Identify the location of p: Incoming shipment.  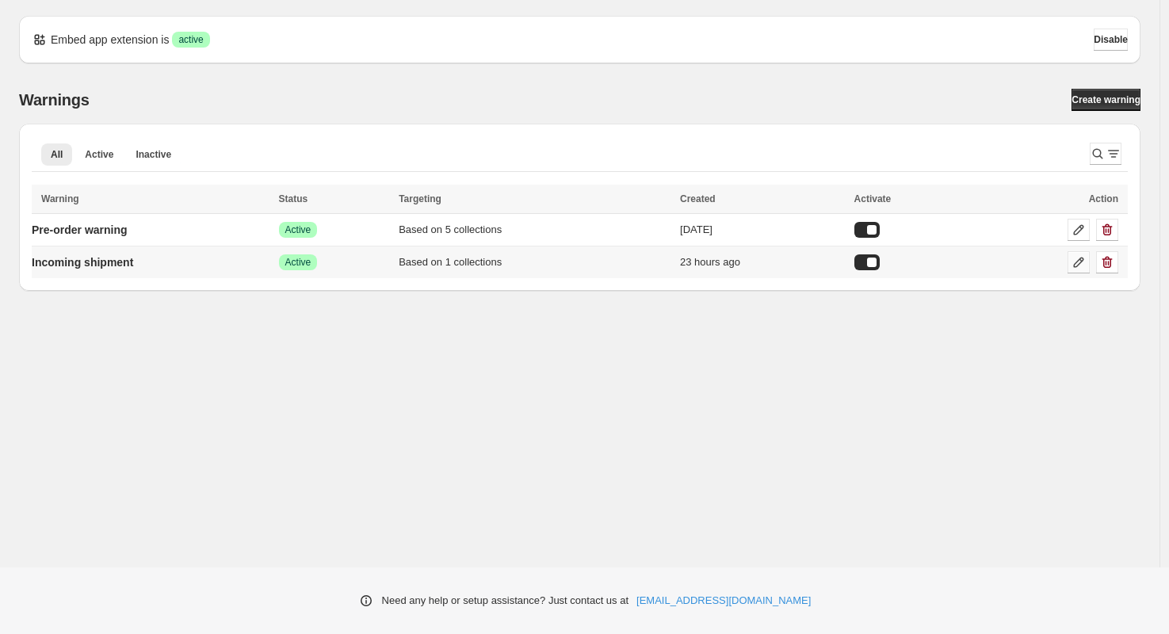
(82, 262).